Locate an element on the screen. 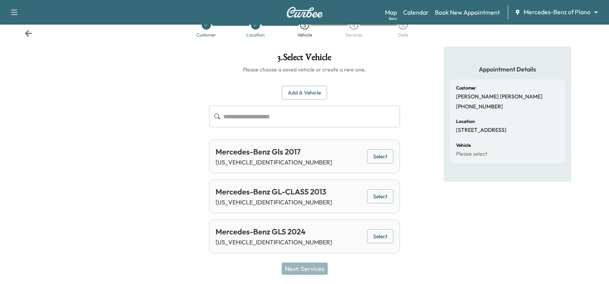  div: 5 is located at coordinates (403, 25).